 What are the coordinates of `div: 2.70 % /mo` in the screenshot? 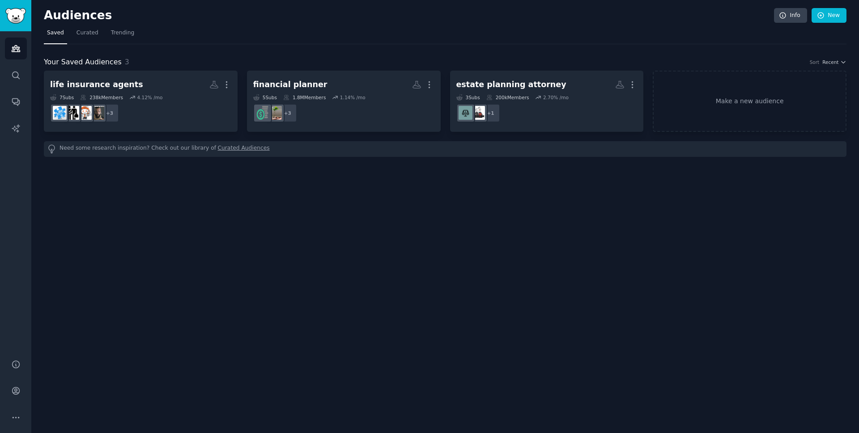 It's located at (555, 97).